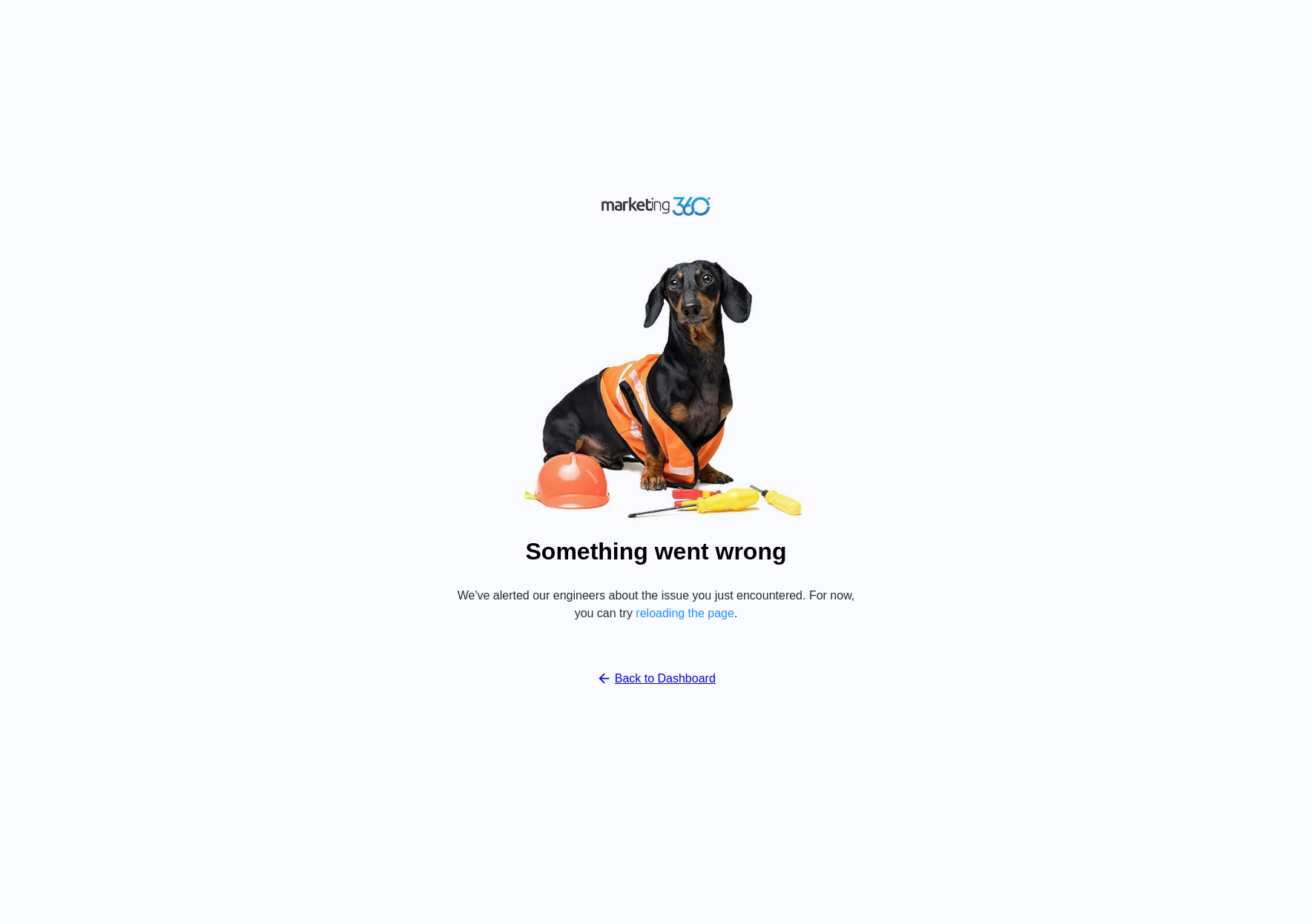 This screenshot has height=924, width=1312. I want to click on img: Marketing 360, so click(656, 206).